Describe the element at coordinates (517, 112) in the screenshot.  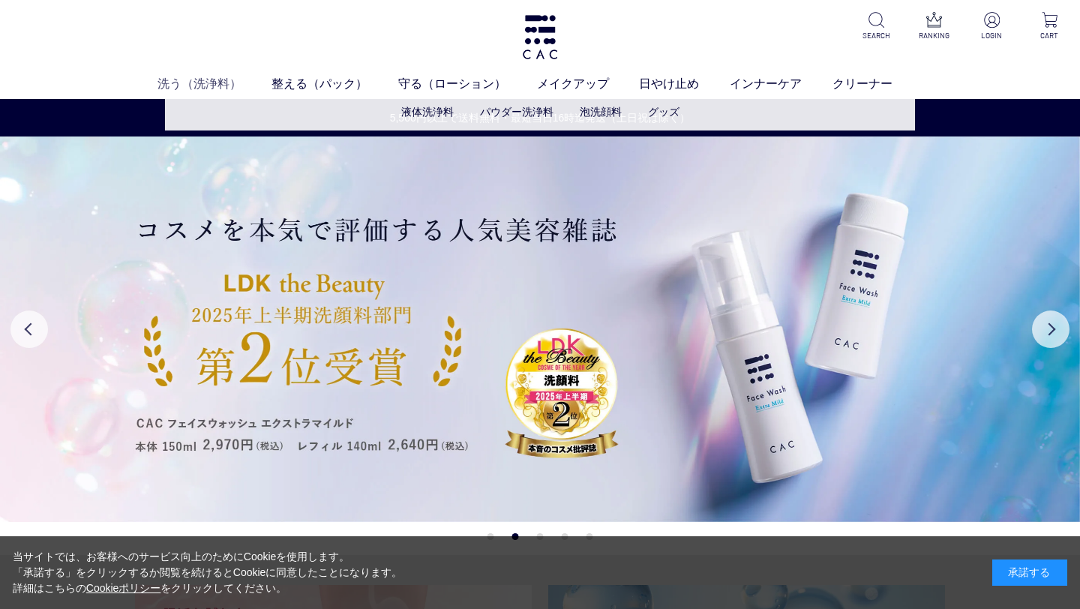
I see `a: パウダー洗浄料` at that location.